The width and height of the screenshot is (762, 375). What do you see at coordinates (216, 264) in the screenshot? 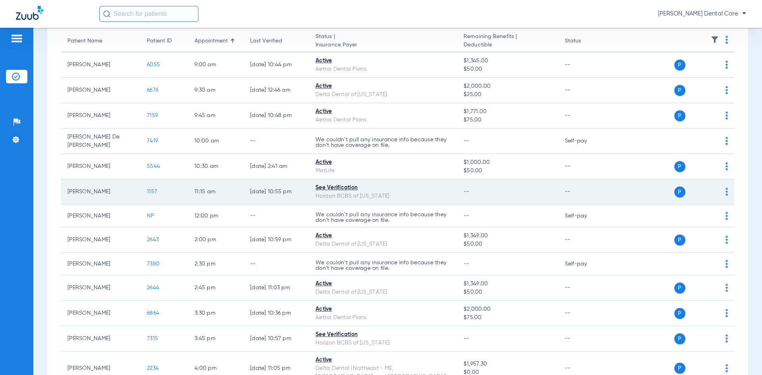
I see `td: 2:30 PM` at bounding box center [216, 264].